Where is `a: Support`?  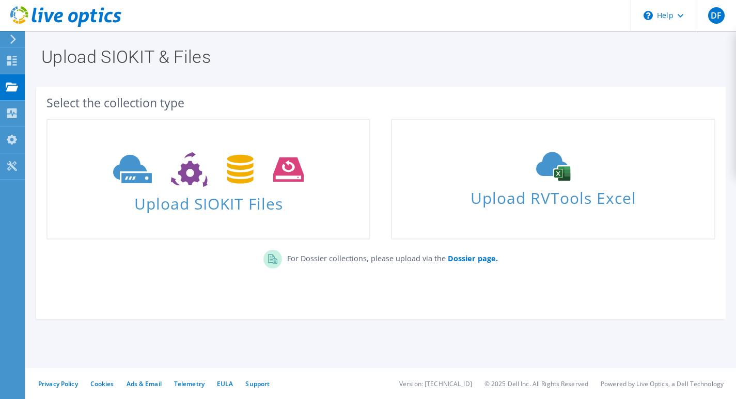 a: Support is located at coordinates (257, 384).